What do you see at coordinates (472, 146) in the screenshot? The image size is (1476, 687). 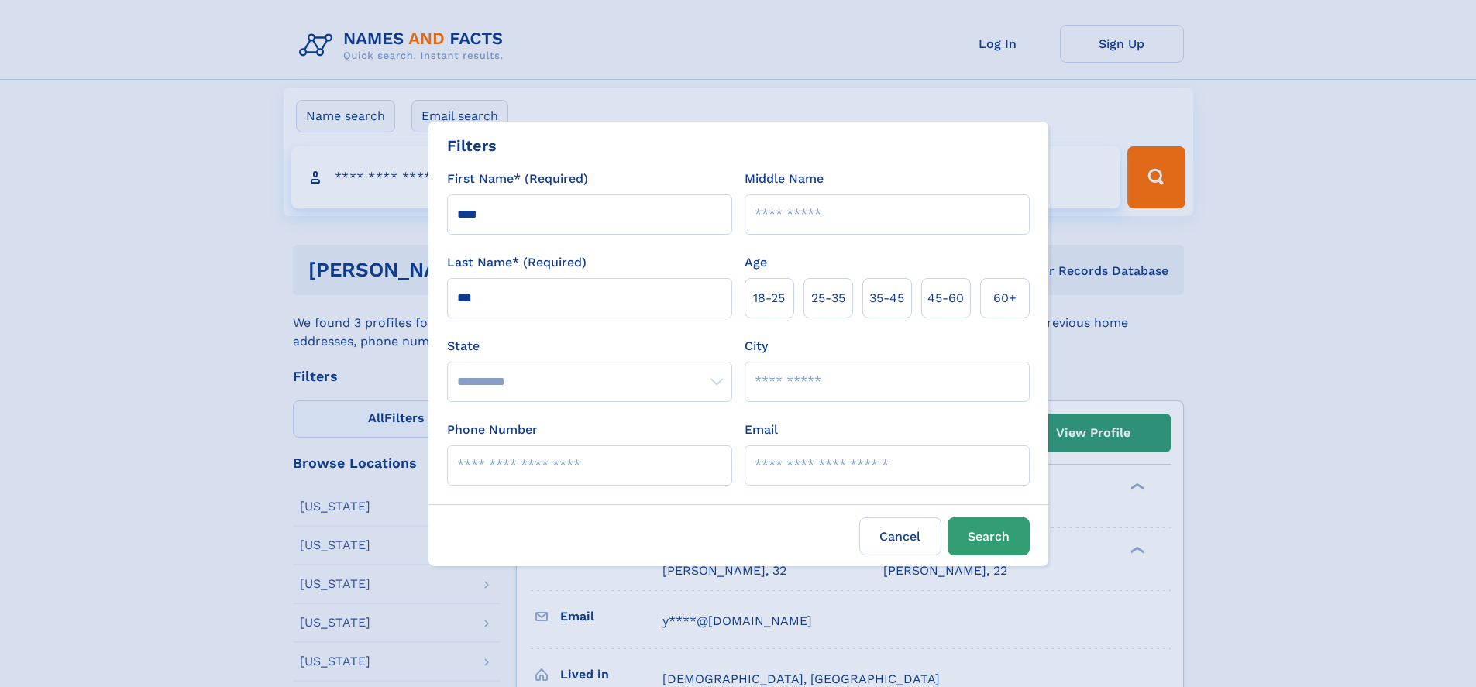 I see `div: Filters` at bounding box center [472, 146].